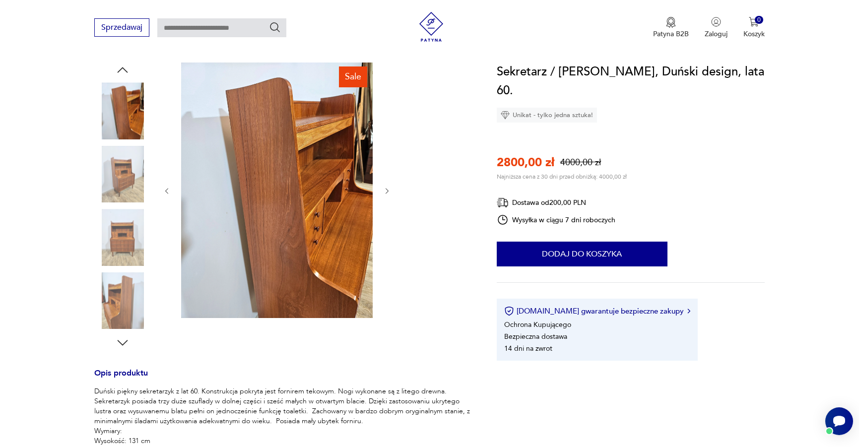 The image size is (859, 447). Describe the element at coordinates (509, 311) in the screenshot. I see `img: Ikona certyfikatu` at that location.